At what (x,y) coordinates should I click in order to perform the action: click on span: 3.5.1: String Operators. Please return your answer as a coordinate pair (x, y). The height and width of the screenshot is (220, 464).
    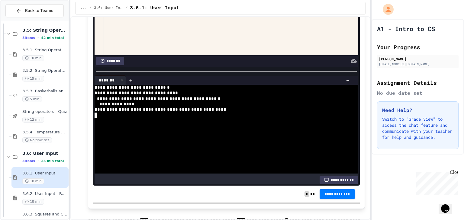
    Looking at the image, I should click on (45, 50).